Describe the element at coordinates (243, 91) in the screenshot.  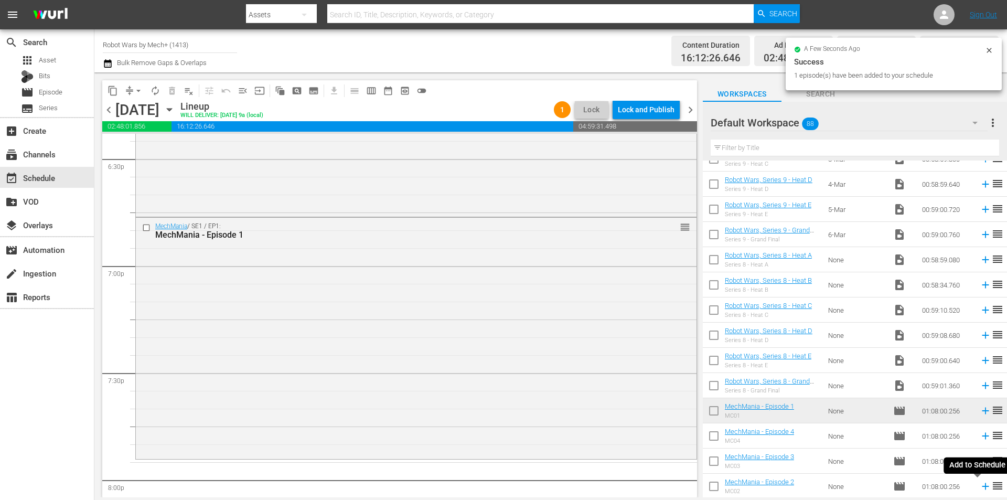
I see `span: Fill episodes with ad slates` at that location.